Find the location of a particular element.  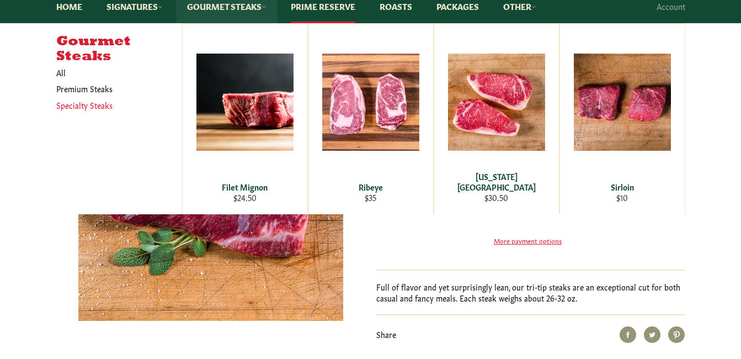

a: Filet Mignon Filet Mignon $24.50 is located at coordinates (245, 119).